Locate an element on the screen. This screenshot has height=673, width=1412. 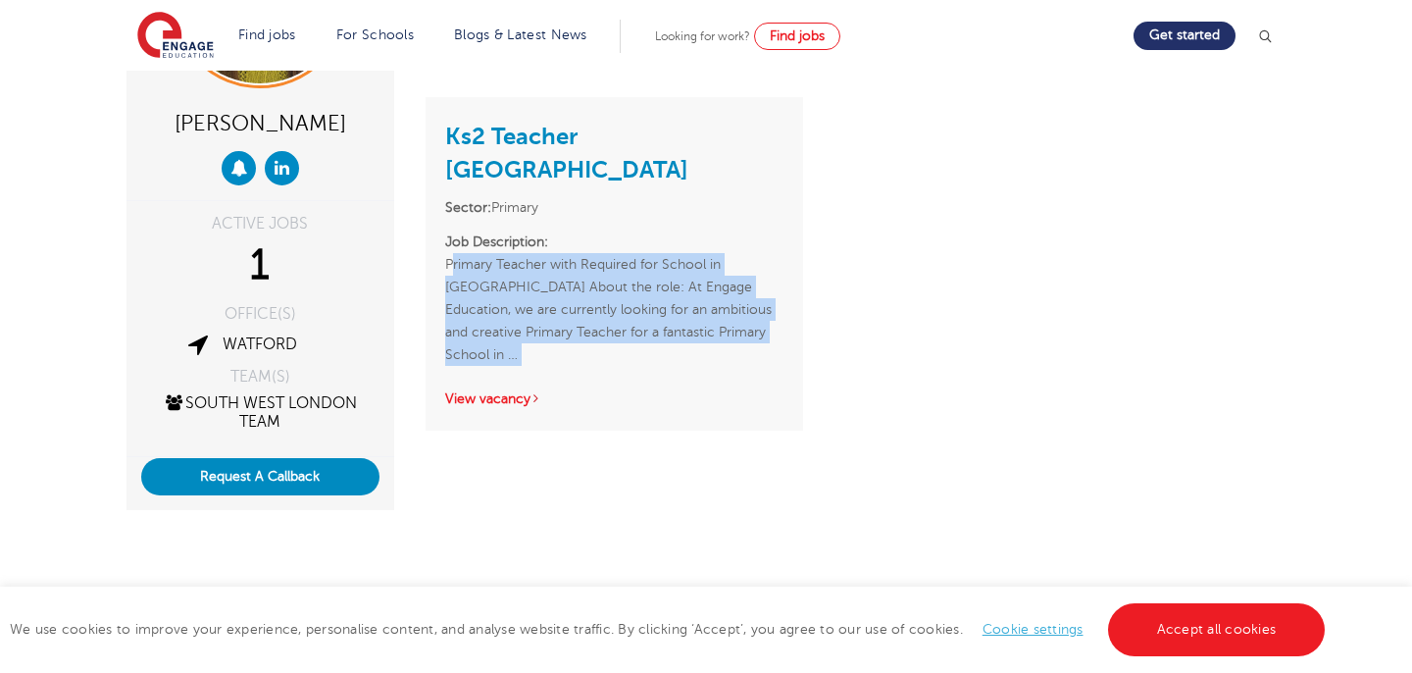
strong: Sector: is located at coordinates (468, 207).